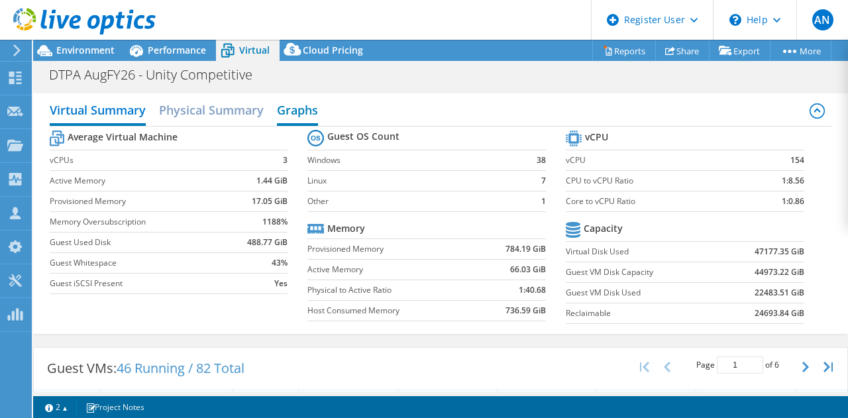 This screenshot has width=848, height=418. Describe the element at coordinates (280, 263) in the screenshot. I see `b: 43%` at that location.